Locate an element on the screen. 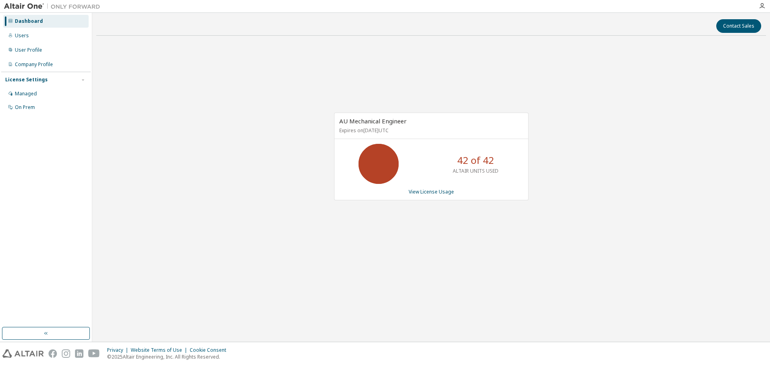 Image resolution: width=770 pixels, height=365 pixels. button: Contact Sales is located at coordinates (738, 26).